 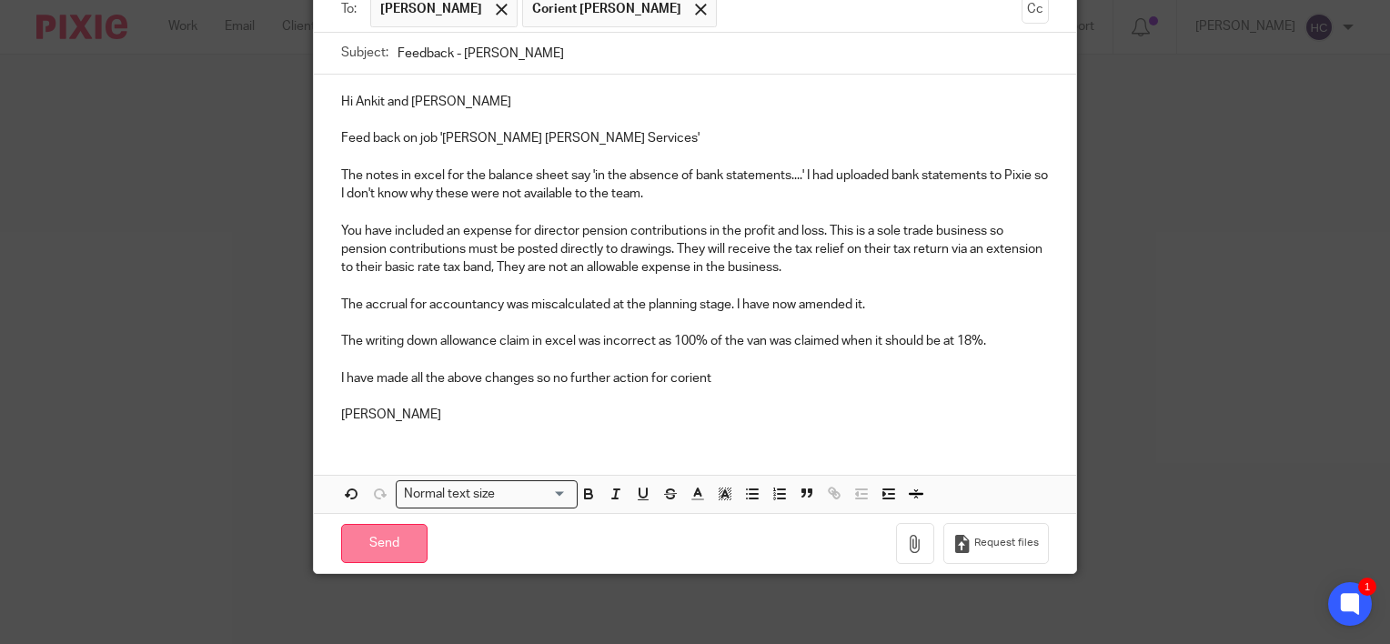 What do you see at coordinates (996, 543) in the screenshot?
I see `button: Request files` at bounding box center [996, 543].